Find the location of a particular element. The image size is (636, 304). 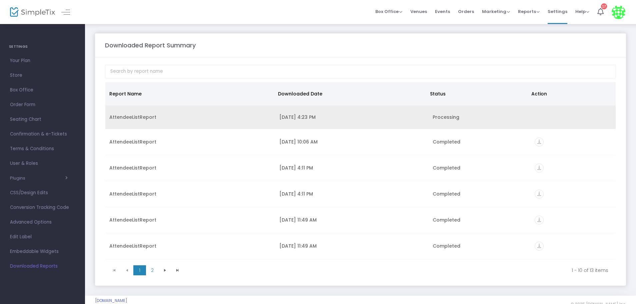

span: Marketing is located at coordinates (496, 11).